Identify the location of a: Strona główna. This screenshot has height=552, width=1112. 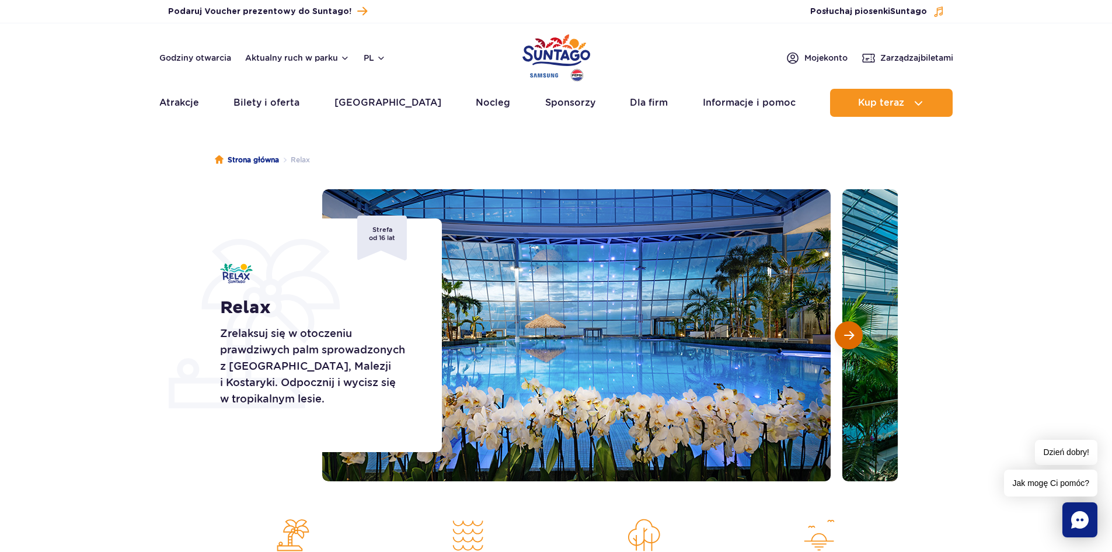
(247, 160).